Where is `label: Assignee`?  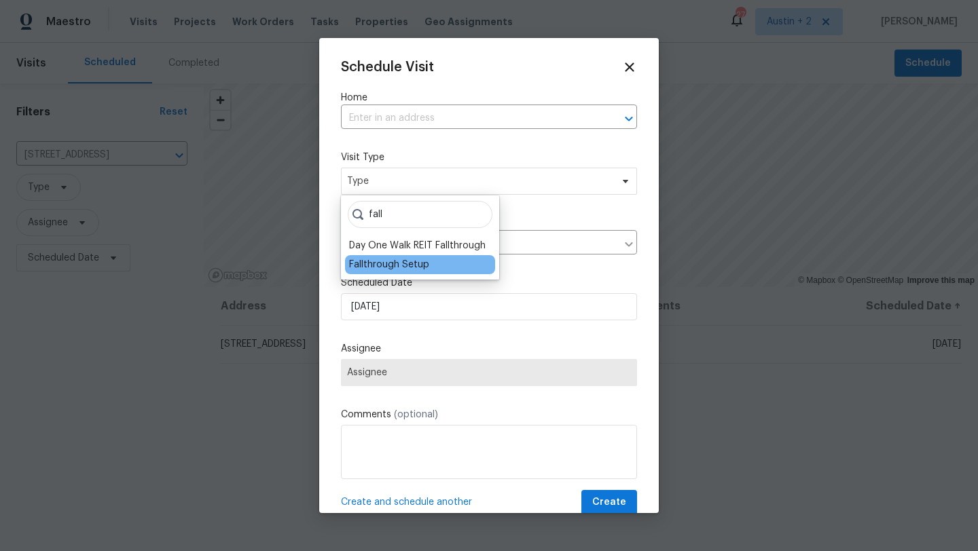
label: Assignee is located at coordinates (489, 349).